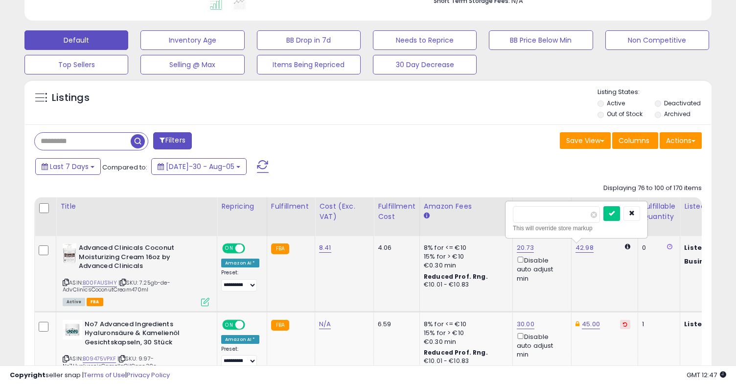 Image resolution: width=736 pixels, height=385 pixels. I want to click on div: 1, so click(657, 324).